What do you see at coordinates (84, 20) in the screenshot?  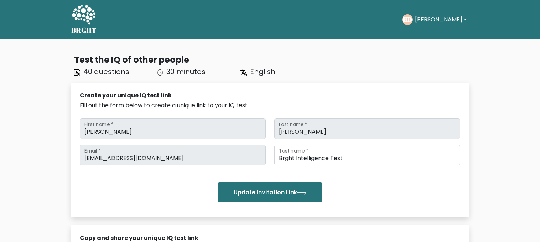 I see `a: BRGHT` at bounding box center [84, 20].